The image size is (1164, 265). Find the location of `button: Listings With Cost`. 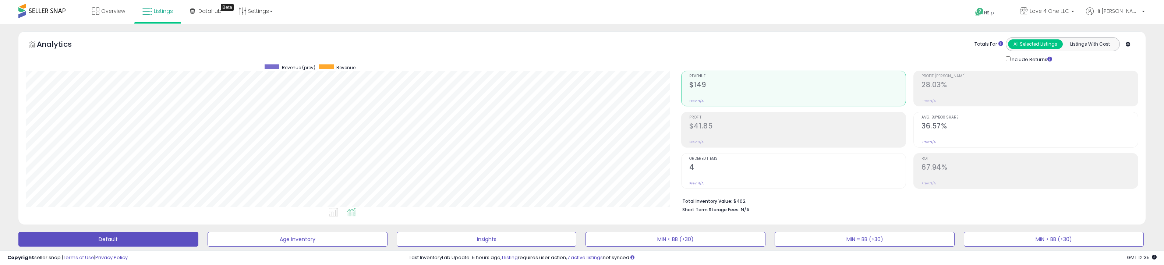

button: Listings With Cost is located at coordinates (1090, 44).